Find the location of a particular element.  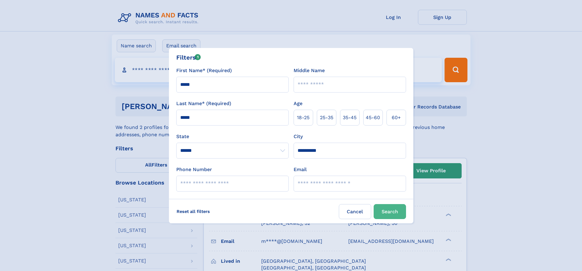

span: 25‑35 is located at coordinates (327, 118).